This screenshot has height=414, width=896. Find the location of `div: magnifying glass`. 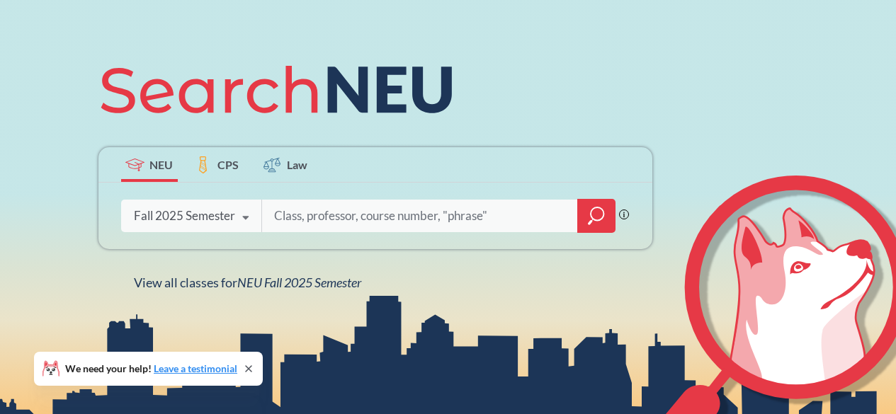

div: magnifying glass is located at coordinates (596, 216).